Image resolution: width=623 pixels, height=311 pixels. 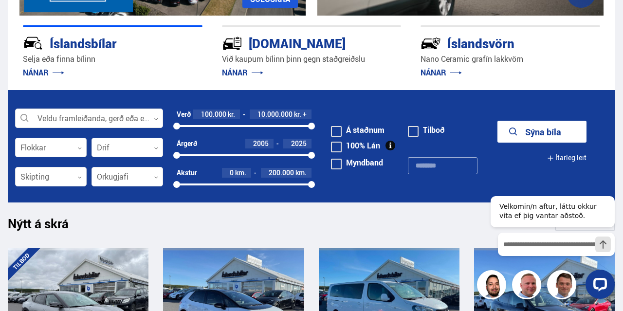 I want to click on button: Opna LiveChat spjallviðmót, so click(x=117, y=106).